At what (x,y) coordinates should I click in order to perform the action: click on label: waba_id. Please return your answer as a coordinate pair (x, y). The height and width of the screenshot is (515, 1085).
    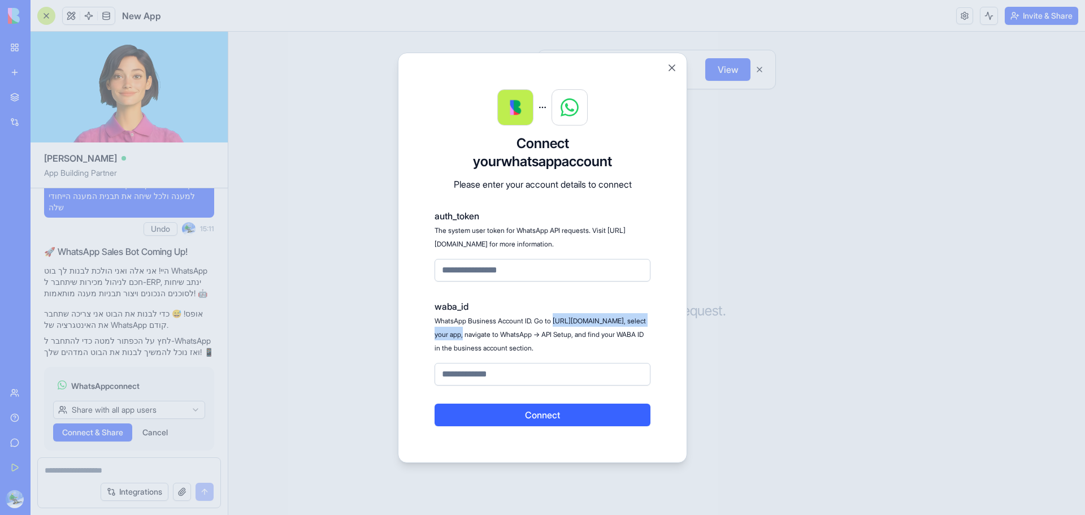
    Looking at the image, I should click on (542, 306).